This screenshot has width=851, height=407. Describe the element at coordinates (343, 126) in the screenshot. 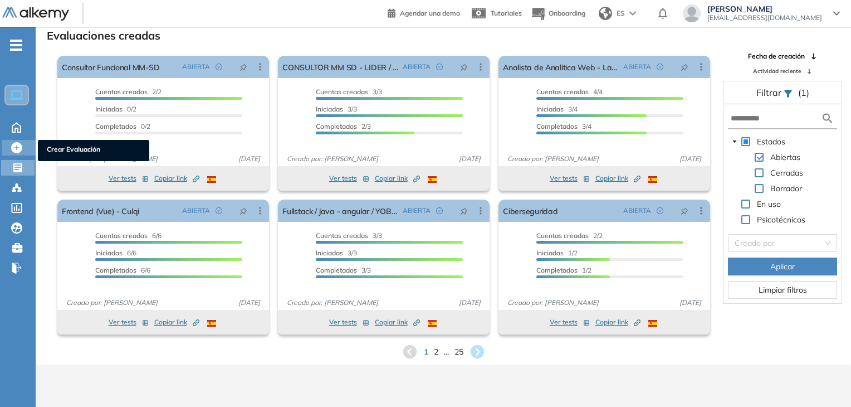

I see `span: 2/3` at that location.